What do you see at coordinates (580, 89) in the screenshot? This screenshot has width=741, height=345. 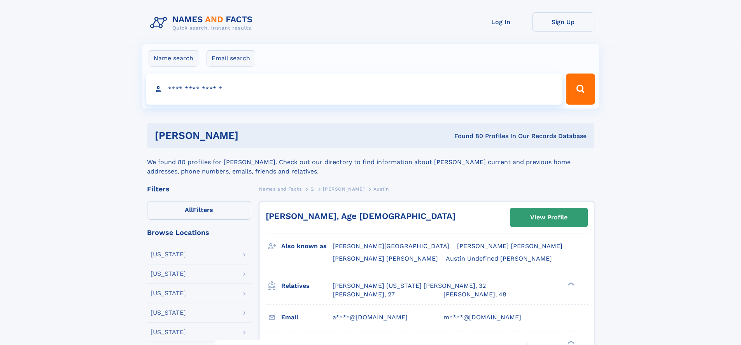 I see `button: Search Button` at bounding box center [580, 89].